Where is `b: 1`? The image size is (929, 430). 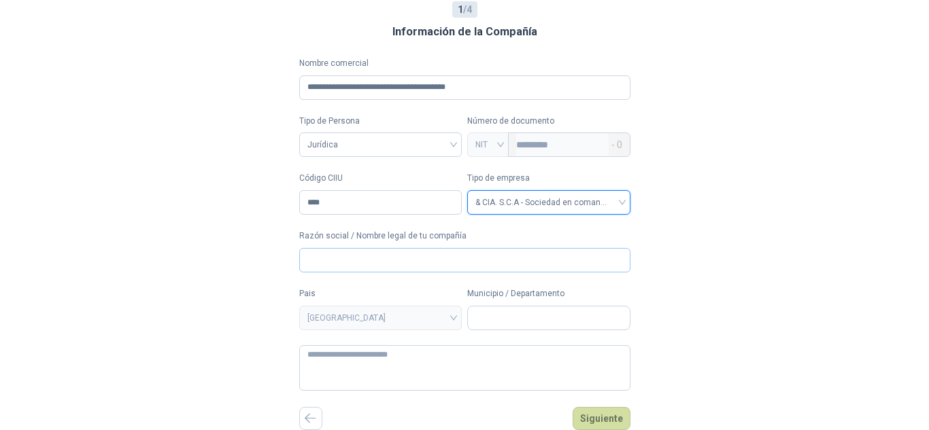 b: 1 is located at coordinates (460, 10).